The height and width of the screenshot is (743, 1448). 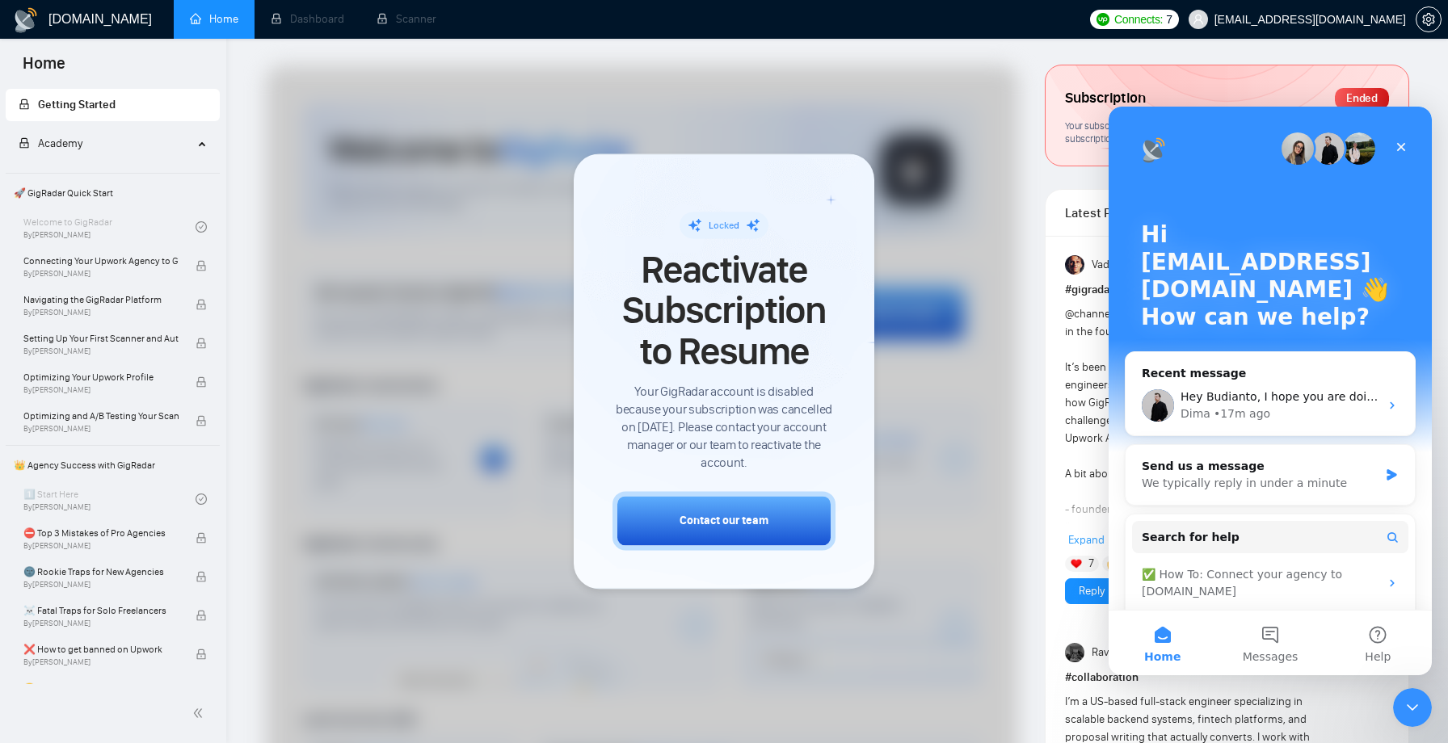 What do you see at coordinates (200, 713) in the screenshot?
I see `span: double-left` at bounding box center [200, 713].